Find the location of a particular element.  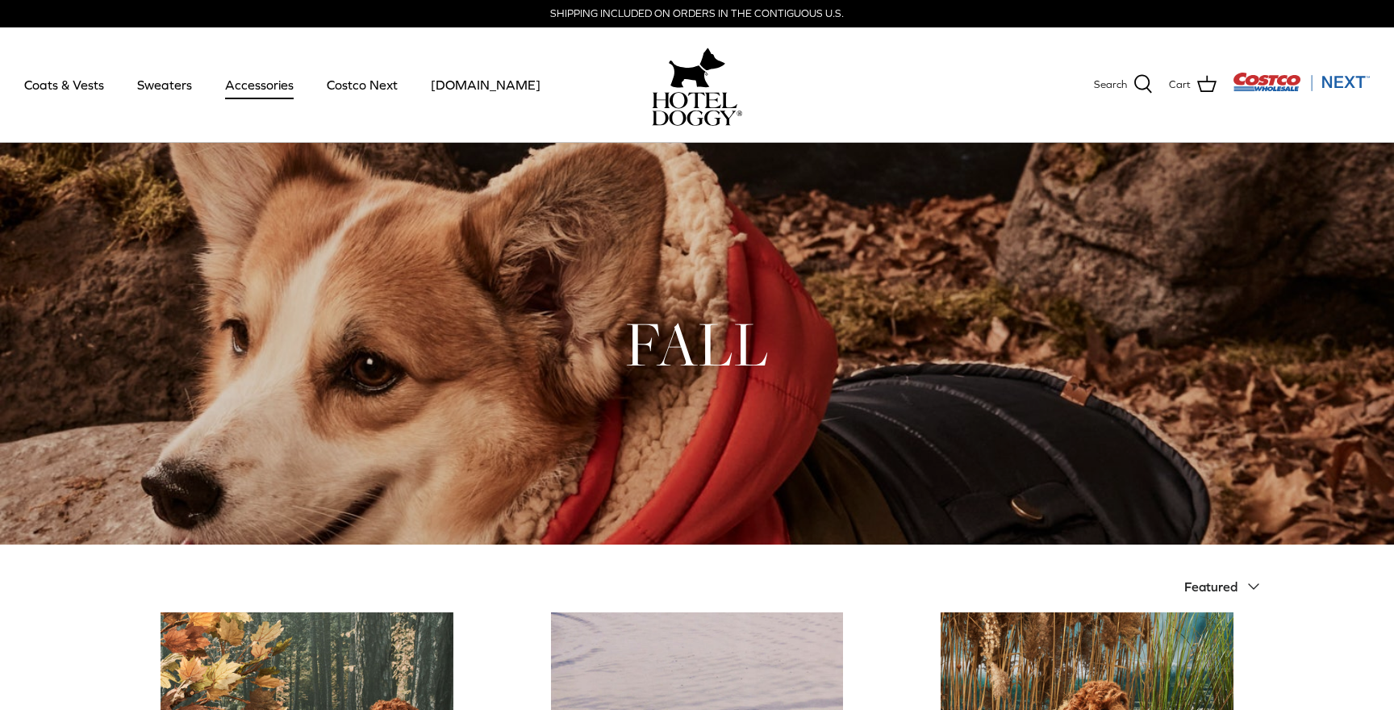

span: Featured is located at coordinates (1211, 586).